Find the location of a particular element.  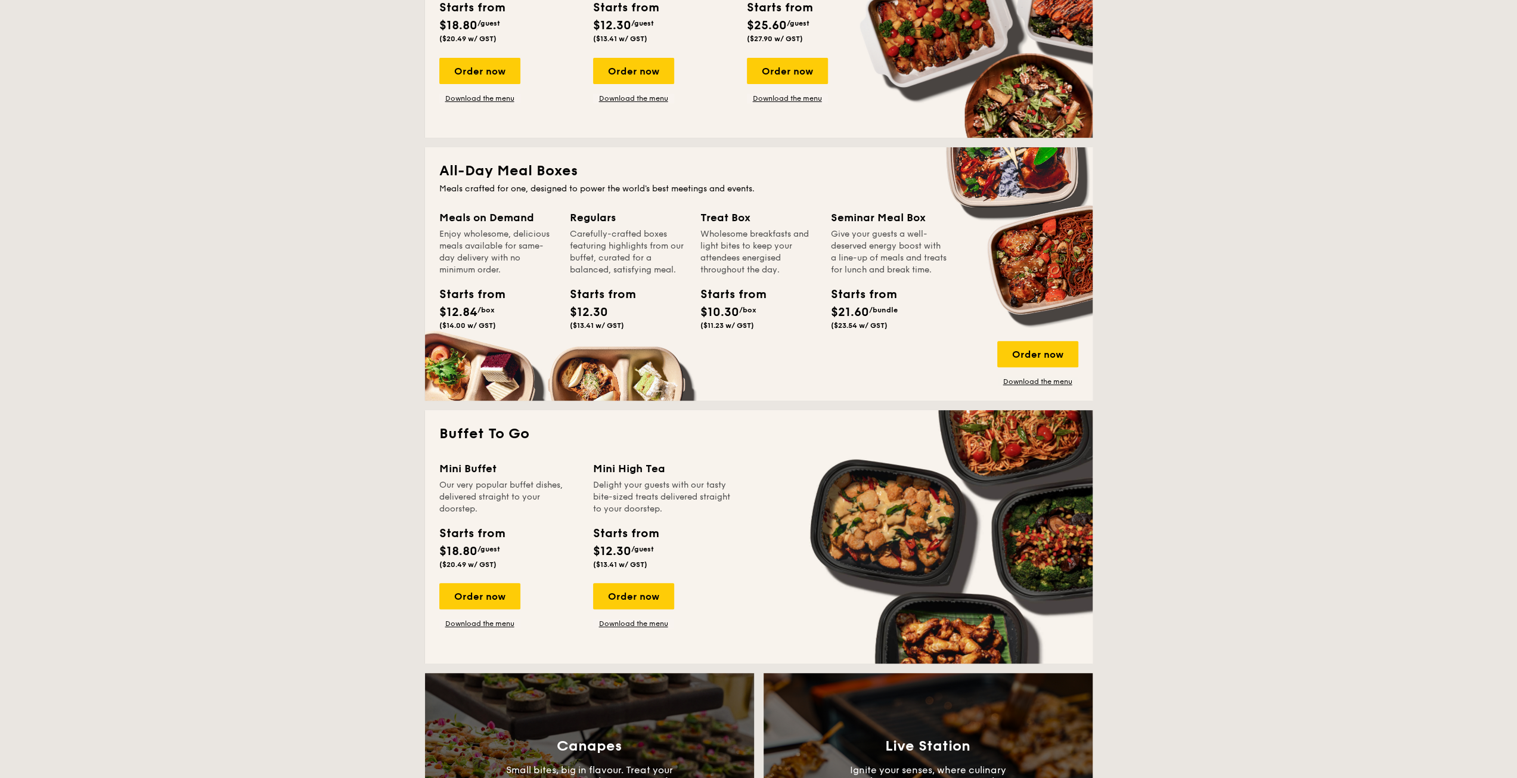

h2: All-Day Meal Boxes is located at coordinates (759, 171).